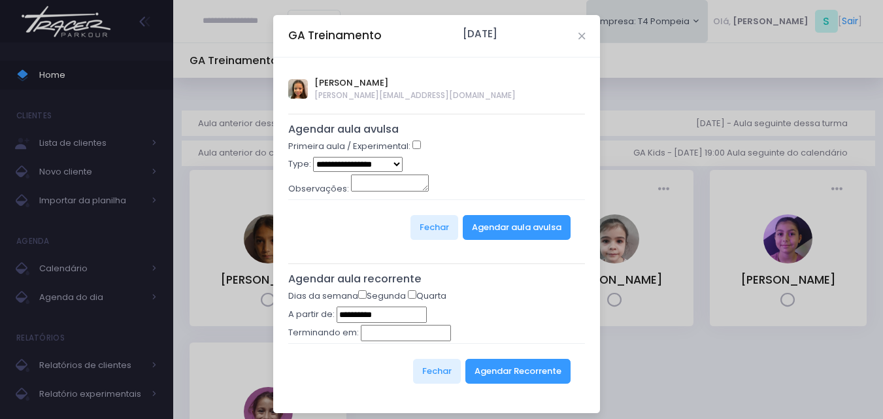 The height and width of the screenshot is (419, 883). I want to click on label: Terminando em:, so click(324, 333).